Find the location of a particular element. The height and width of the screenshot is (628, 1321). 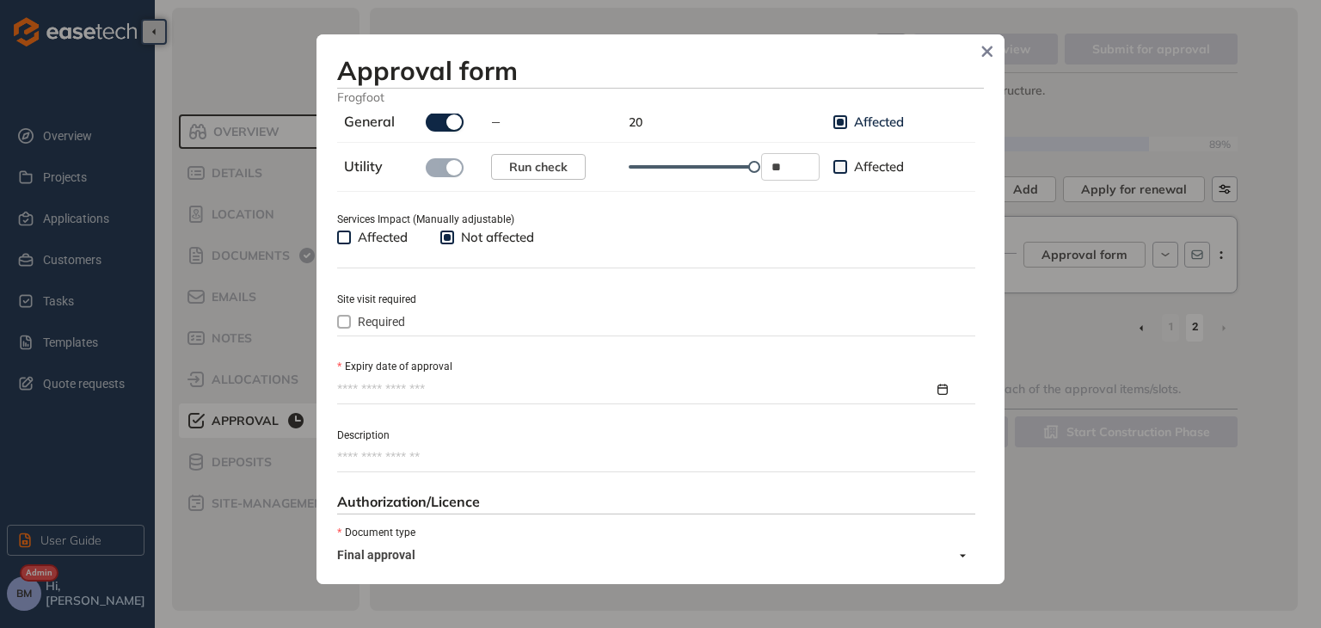

input: Expiry date of approval is located at coordinates (636, 390).